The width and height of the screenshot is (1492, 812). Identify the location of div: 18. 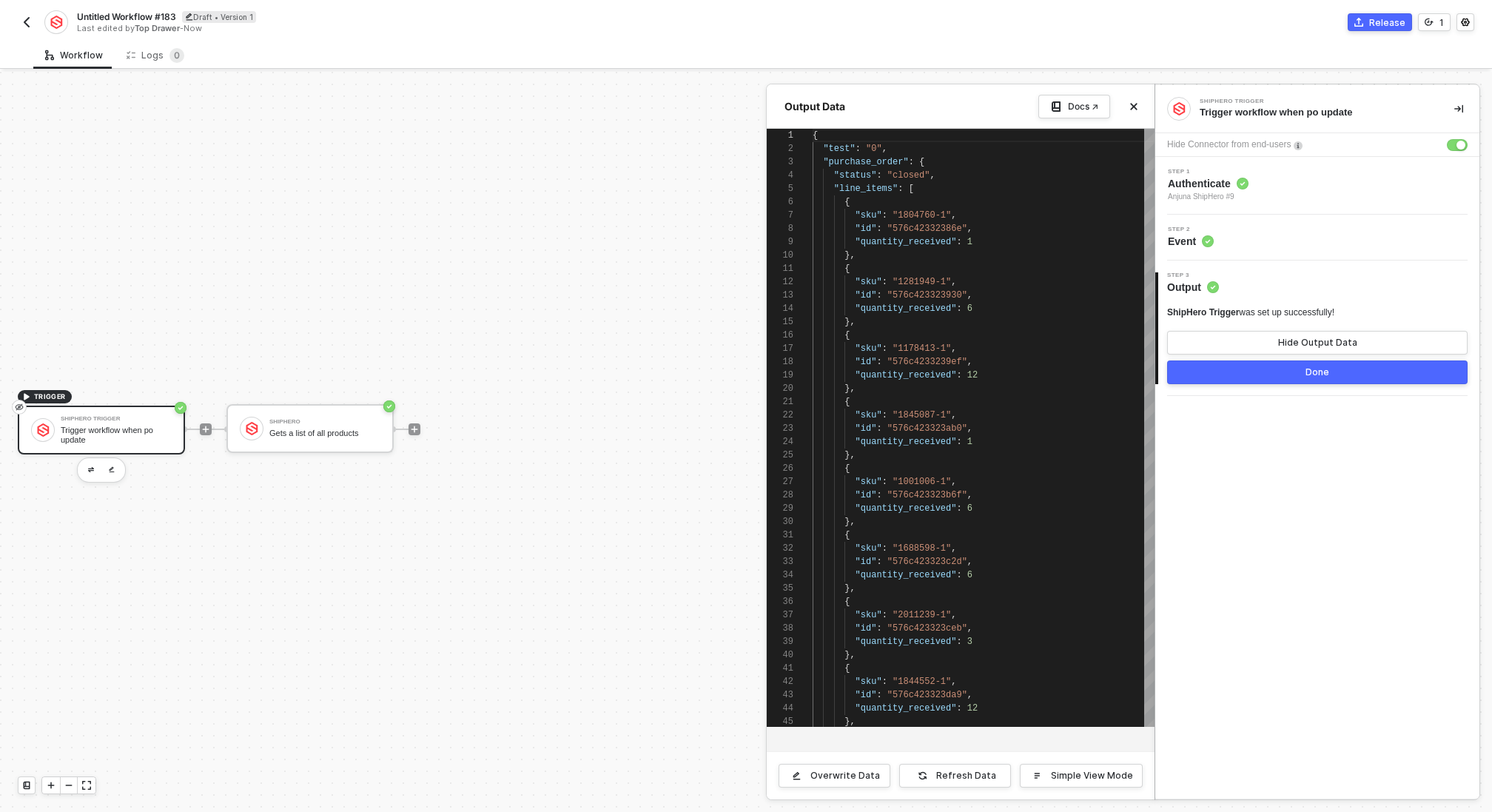
(779, 362).